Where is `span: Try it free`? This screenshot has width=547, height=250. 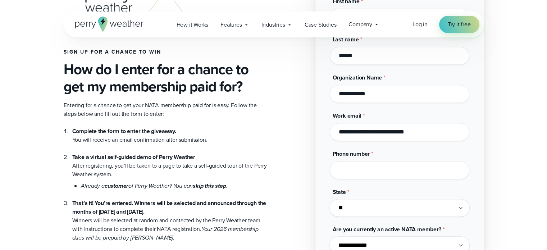 span: Try it free is located at coordinates (459, 24).